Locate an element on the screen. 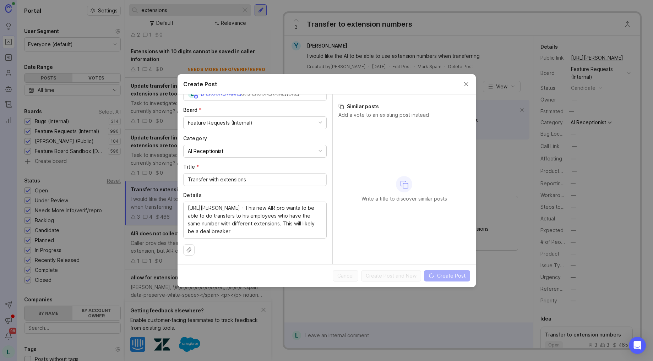 This screenshot has height=361, width=653. h2: Create Post is located at coordinates (200, 84).